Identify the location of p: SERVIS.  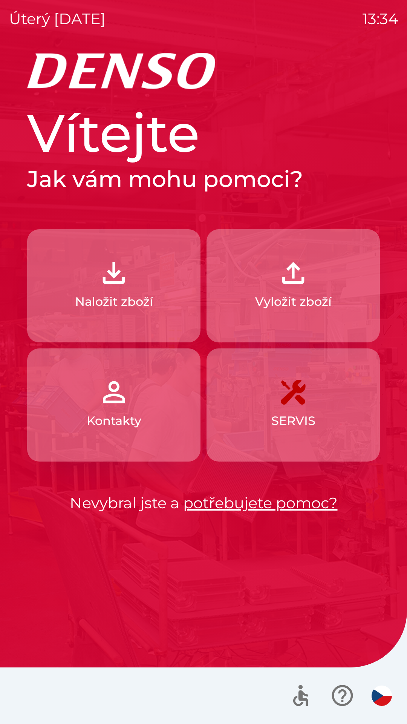
(293, 421).